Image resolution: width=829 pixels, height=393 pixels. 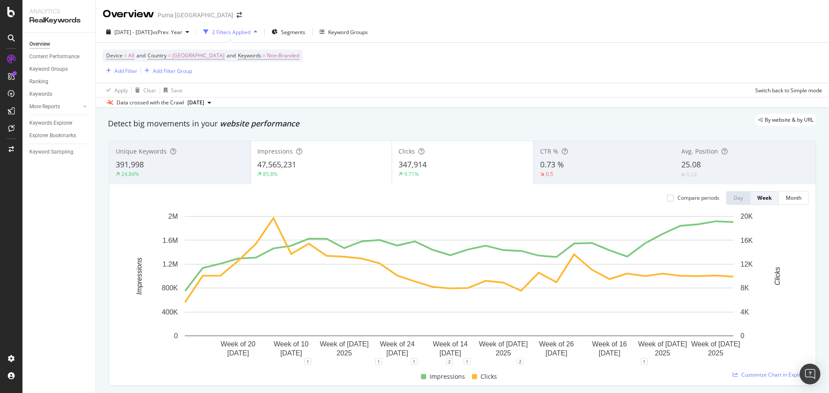 I want to click on span: and, so click(x=231, y=55).